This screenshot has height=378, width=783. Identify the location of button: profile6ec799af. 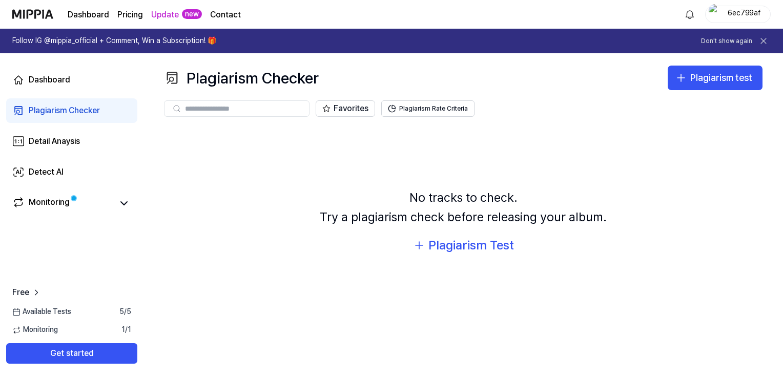
(738, 14).